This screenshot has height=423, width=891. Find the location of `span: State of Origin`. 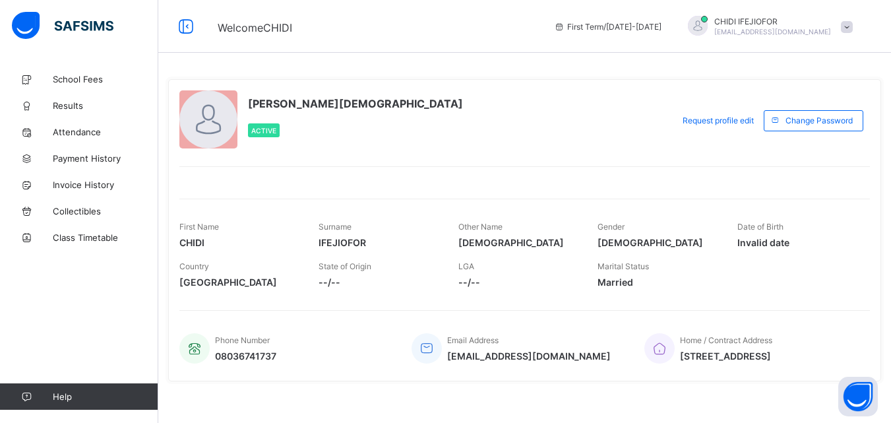

span: State of Origin is located at coordinates (345, 266).